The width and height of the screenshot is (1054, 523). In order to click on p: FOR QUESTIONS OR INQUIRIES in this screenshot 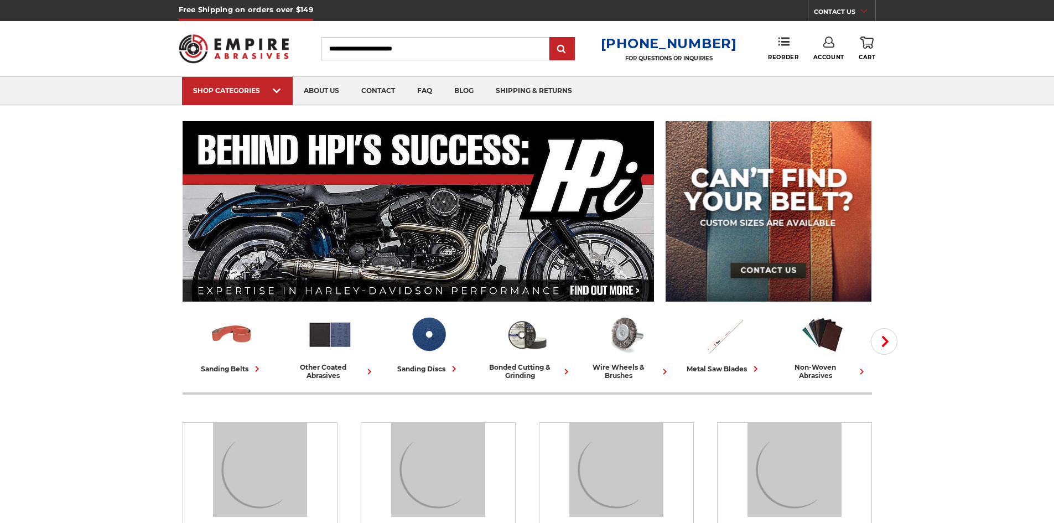, I will do `click(669, 58)`.